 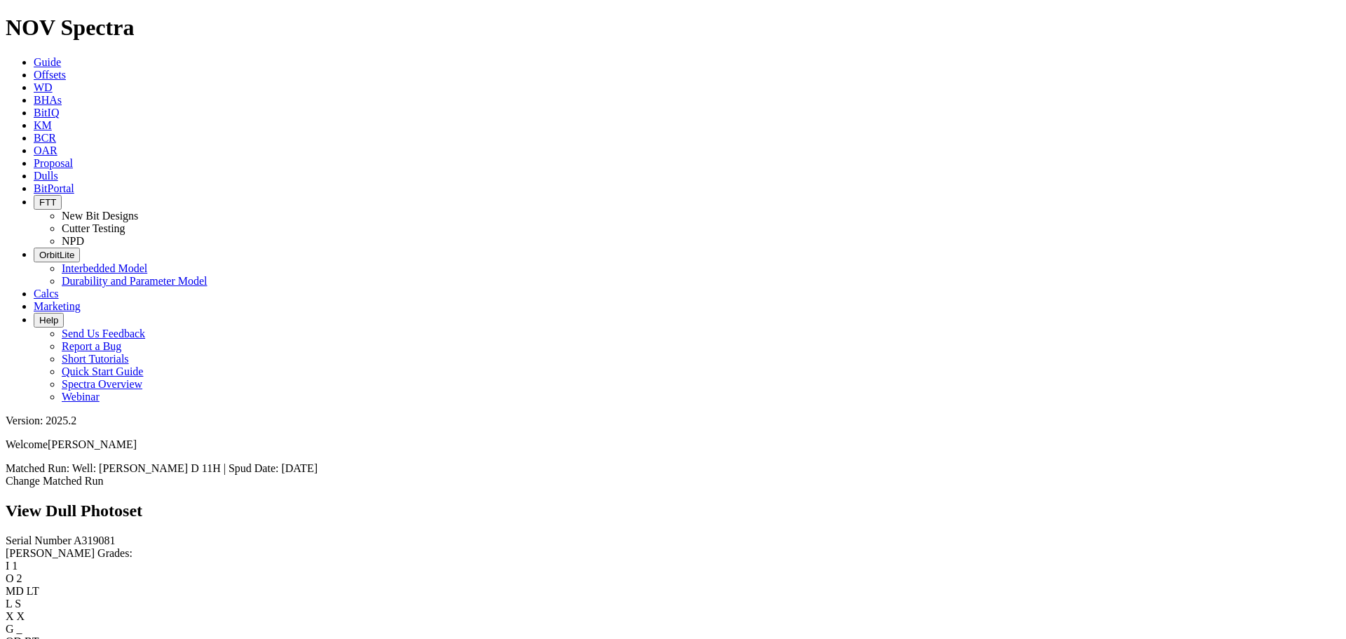 I want to click on a: Calcs, so click(x=46, y=293).